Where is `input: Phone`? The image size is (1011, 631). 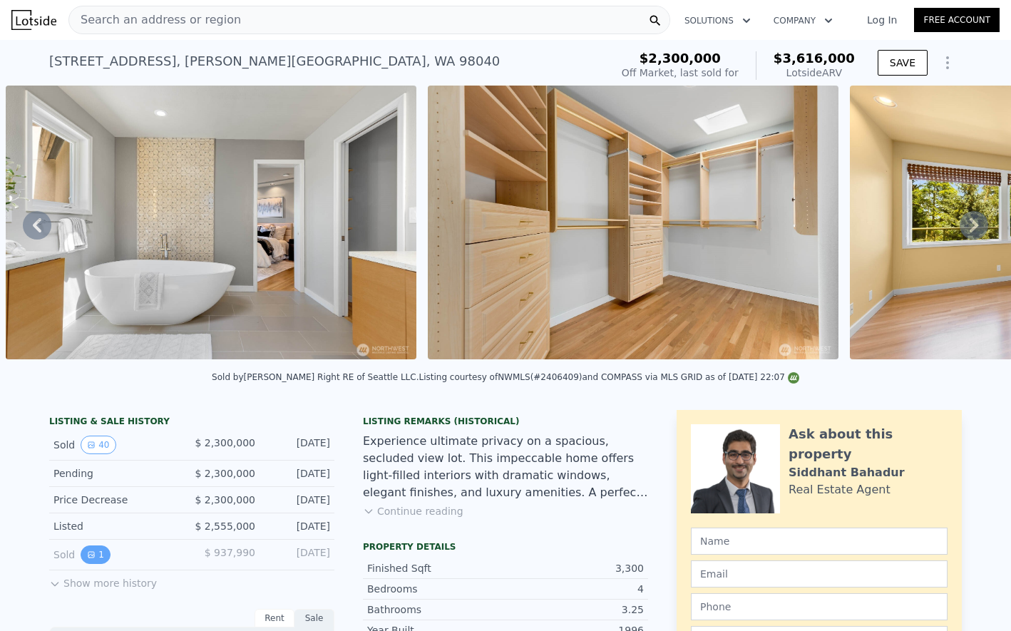
input: Phone is located at coordinates (819, 607).